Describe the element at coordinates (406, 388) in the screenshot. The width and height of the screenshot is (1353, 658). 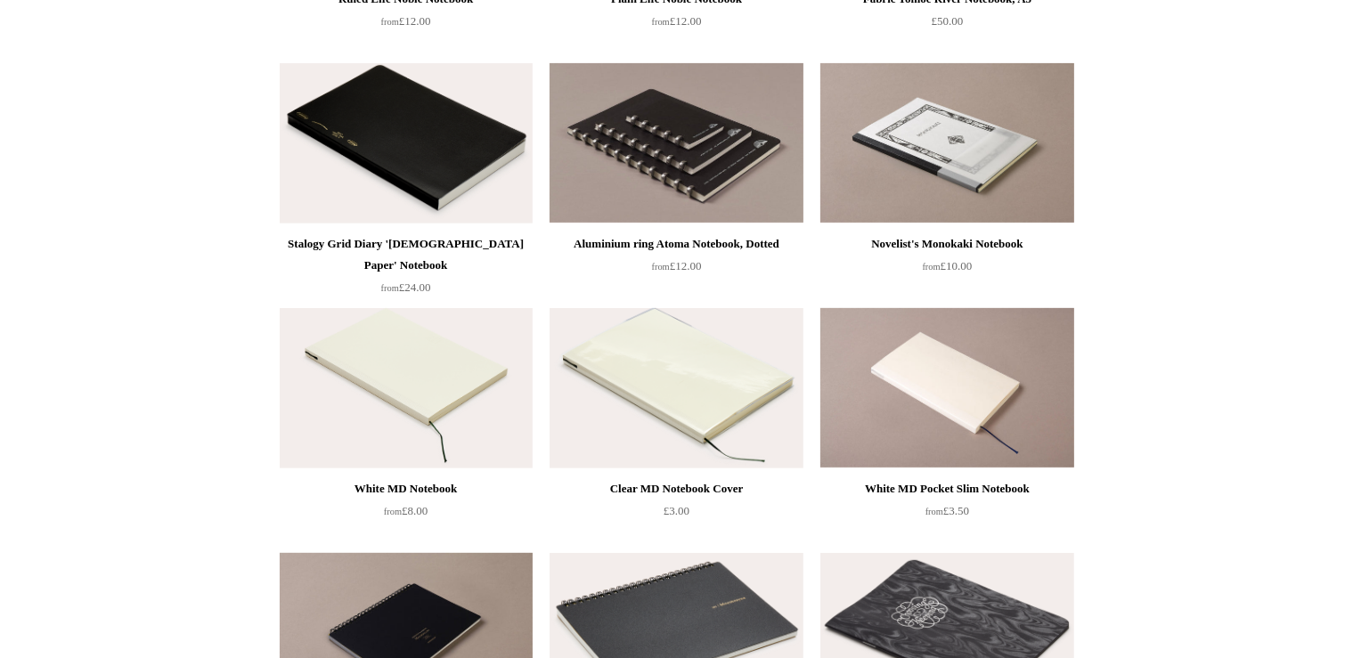
I see `a: White MD Notebook White MD Notebook` at that location.